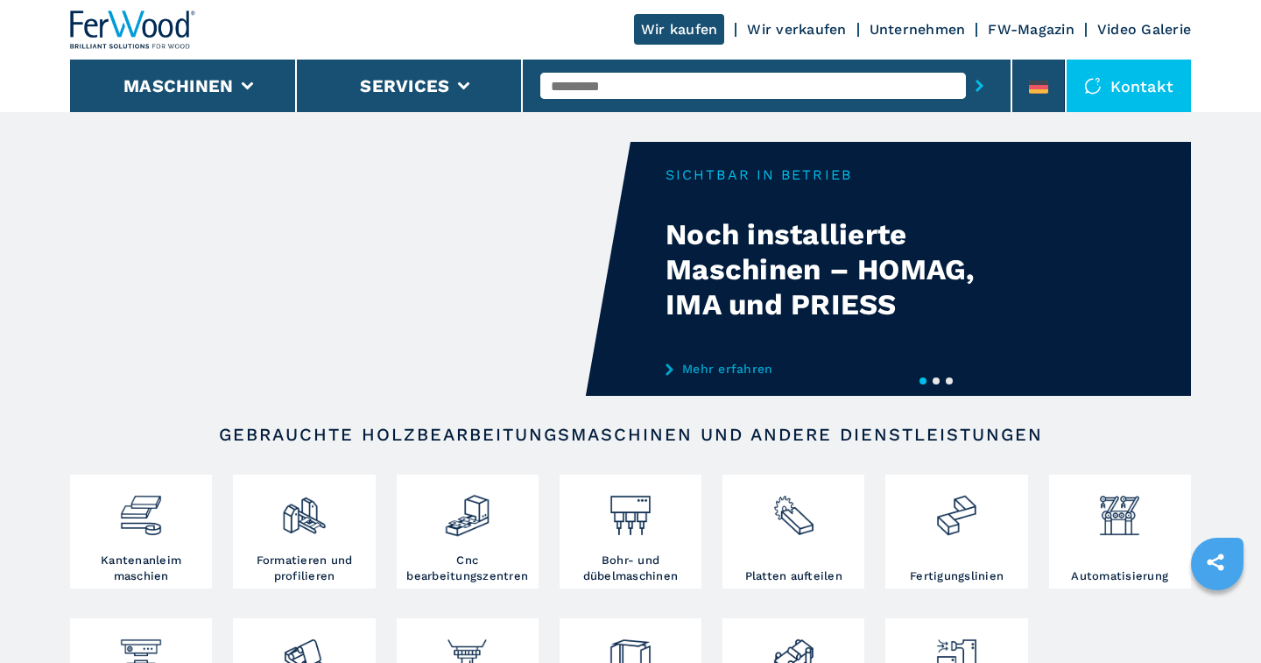 Image resolution: width=1261 pixels, height=663 pixels. What do you see at coordinates (1119, 576) in the screenshot?
I see `h3: Automatisierung` at bounding box center [1119, 576].